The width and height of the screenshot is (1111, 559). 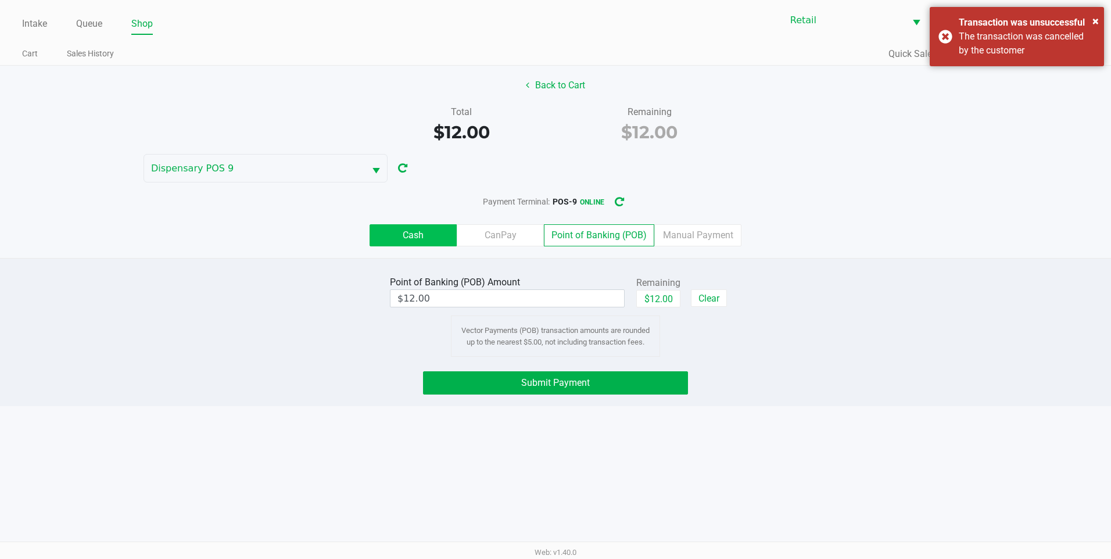 I want to click on label: Cash, so click(x=413, y=235).